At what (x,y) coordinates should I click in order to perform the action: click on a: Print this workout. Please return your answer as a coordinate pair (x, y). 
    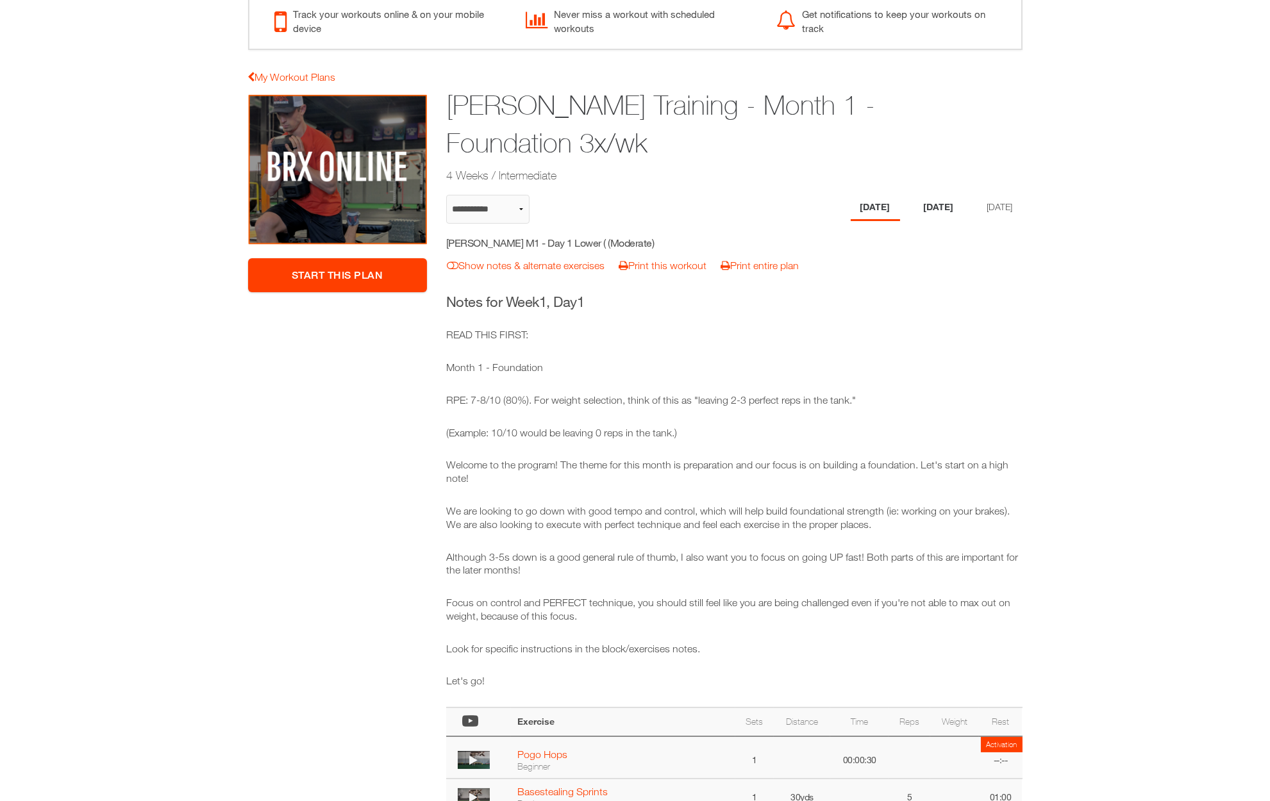
    Looking at the image, I should click on (662, 265).